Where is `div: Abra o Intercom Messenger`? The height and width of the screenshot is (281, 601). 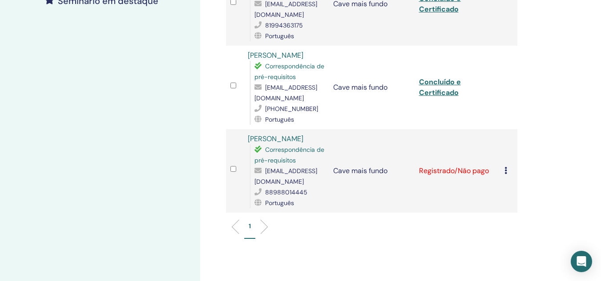 div: Abra o Intercom Messenger is located at coordinates (581, 262).